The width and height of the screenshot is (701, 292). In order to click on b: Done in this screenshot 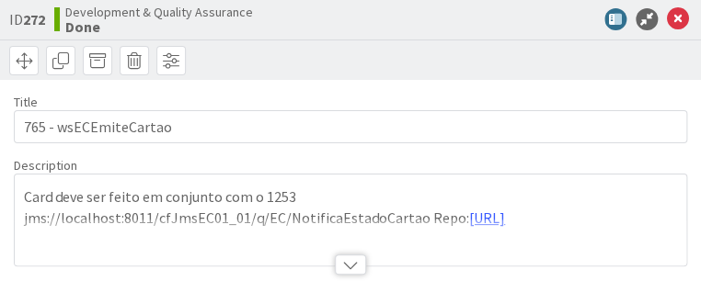, I will do `click(159, 27)`.